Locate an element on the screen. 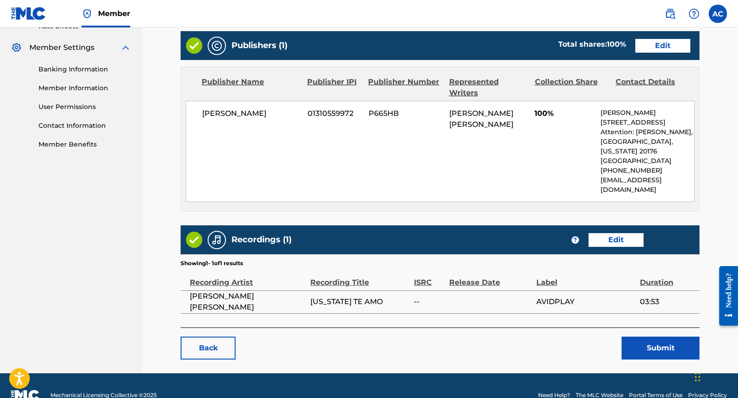 This screenshot has width=738, height=398. div: Release Date is located at coordinates (490, 278).